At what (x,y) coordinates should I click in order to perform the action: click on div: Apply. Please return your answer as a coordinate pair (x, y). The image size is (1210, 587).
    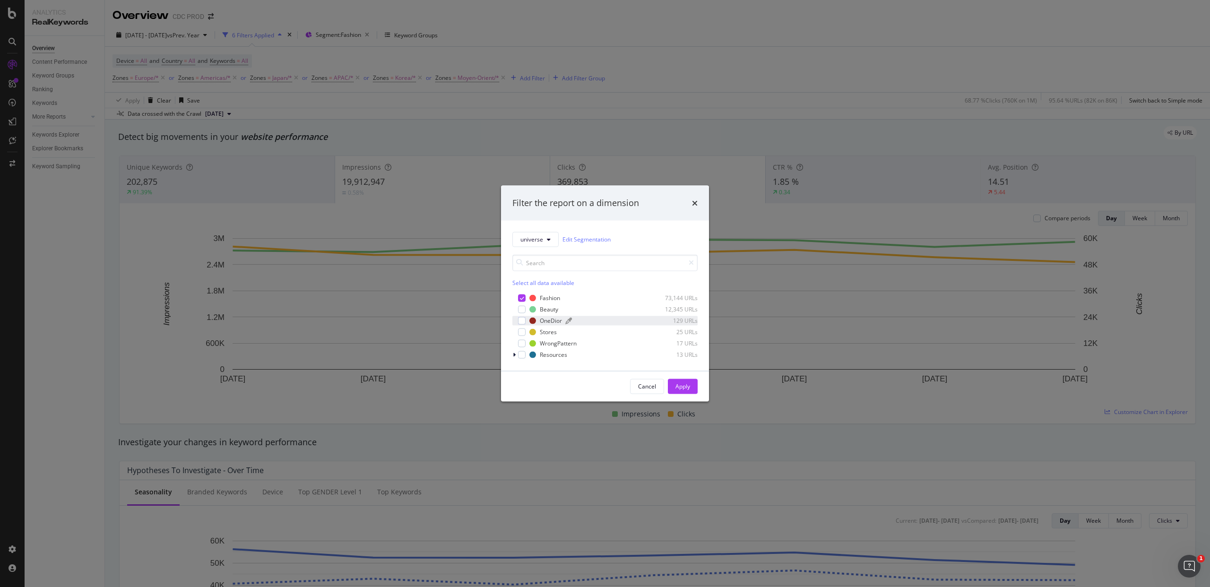
    Looking at the image, I should click on (683, 386).